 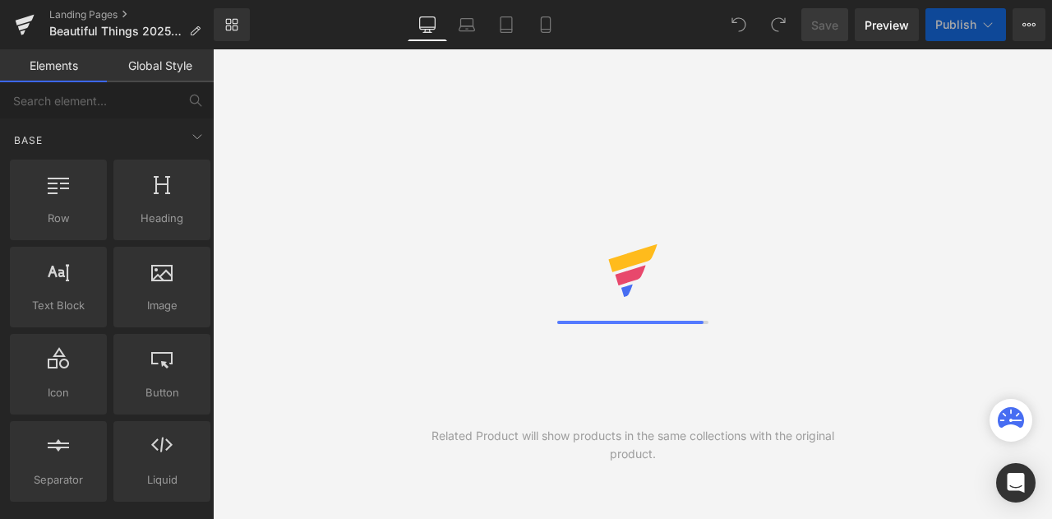 What do you see at coordinates (162, 218) in the screenshot?
I see `span: Heading` at bounding box center [162, 218].